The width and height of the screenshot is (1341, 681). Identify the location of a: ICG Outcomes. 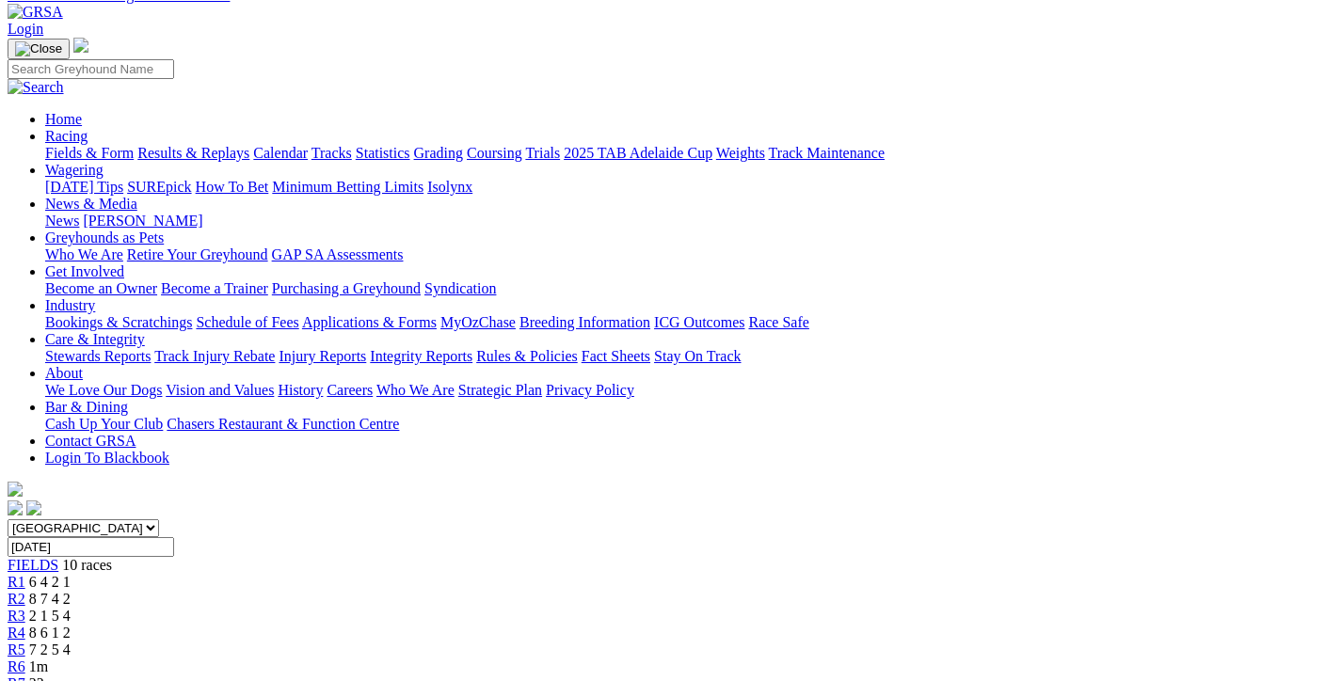
(699, 322).